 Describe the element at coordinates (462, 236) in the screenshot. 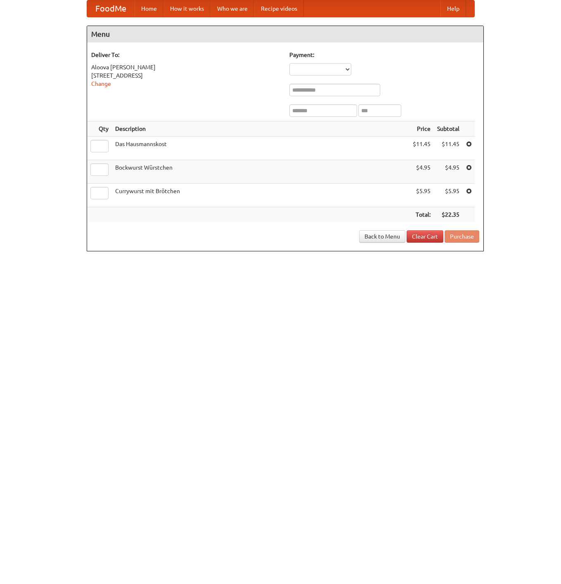

I see `button: Purchase` at that location.